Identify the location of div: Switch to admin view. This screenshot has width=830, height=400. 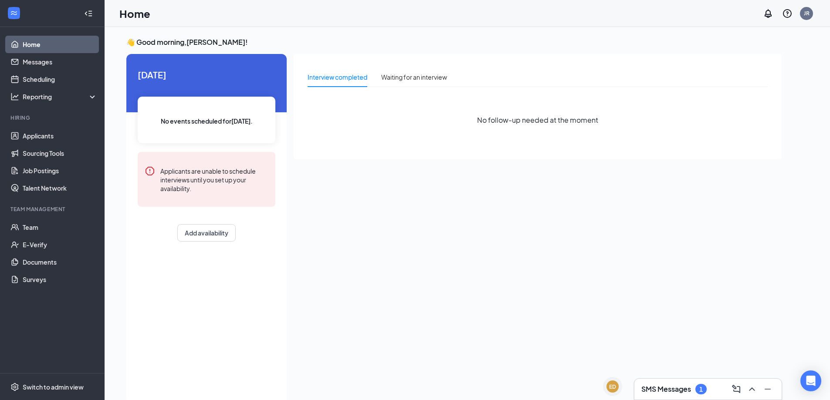
(53, 387).